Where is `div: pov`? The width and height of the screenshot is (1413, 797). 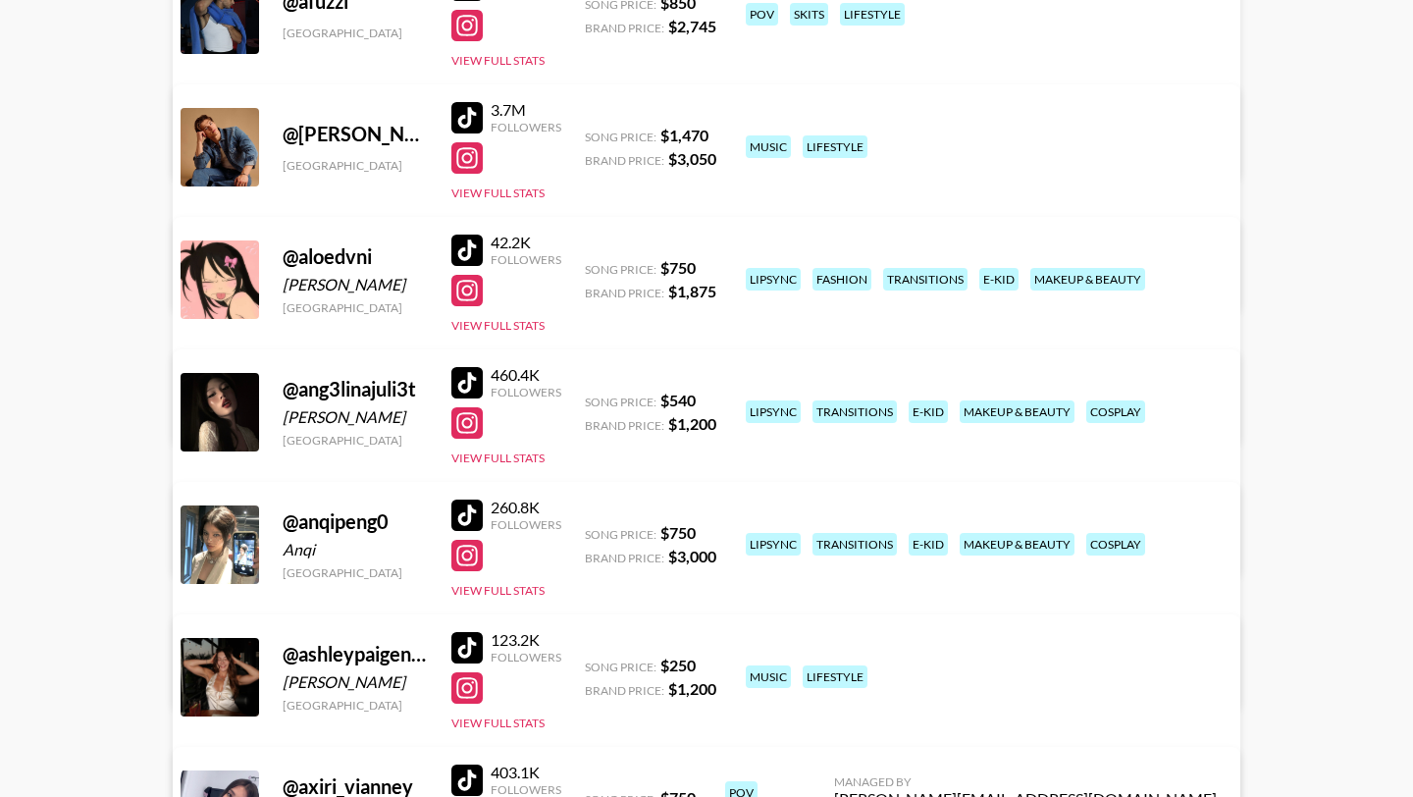 div: pov is located at coordinates (761, 14).